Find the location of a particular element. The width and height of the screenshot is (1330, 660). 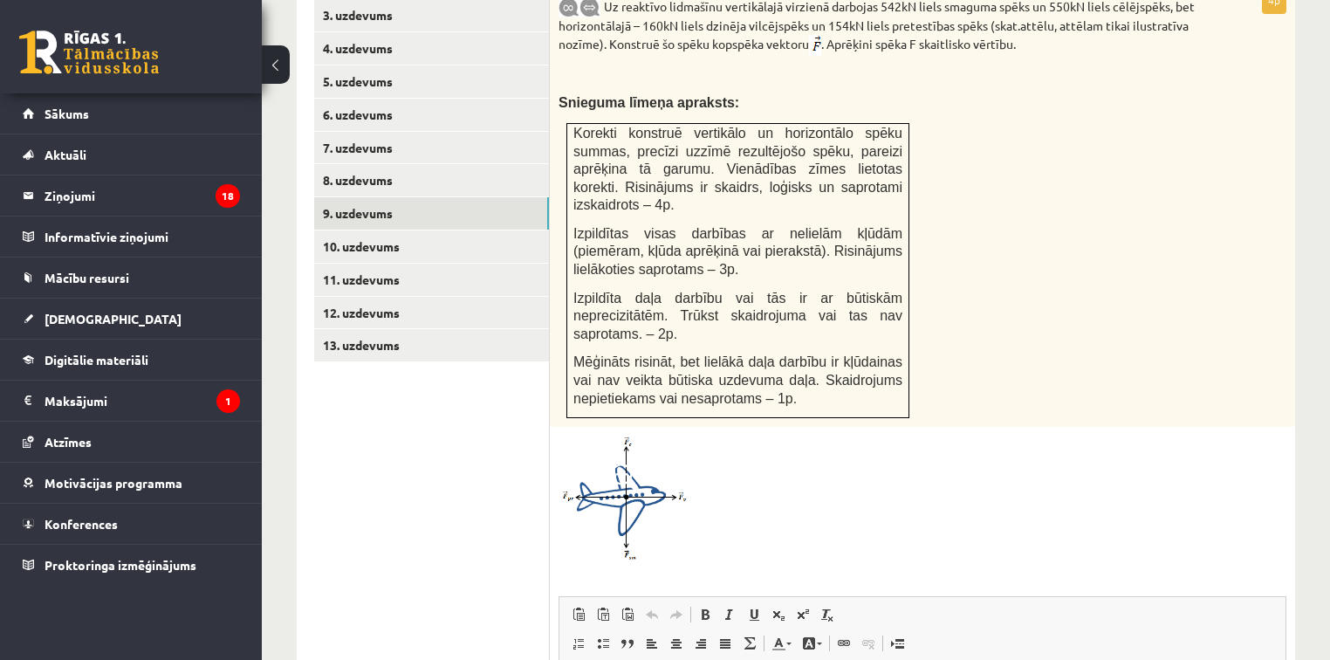

a: Вставить (Ctrl+V) is located at coordinates (579, 614).